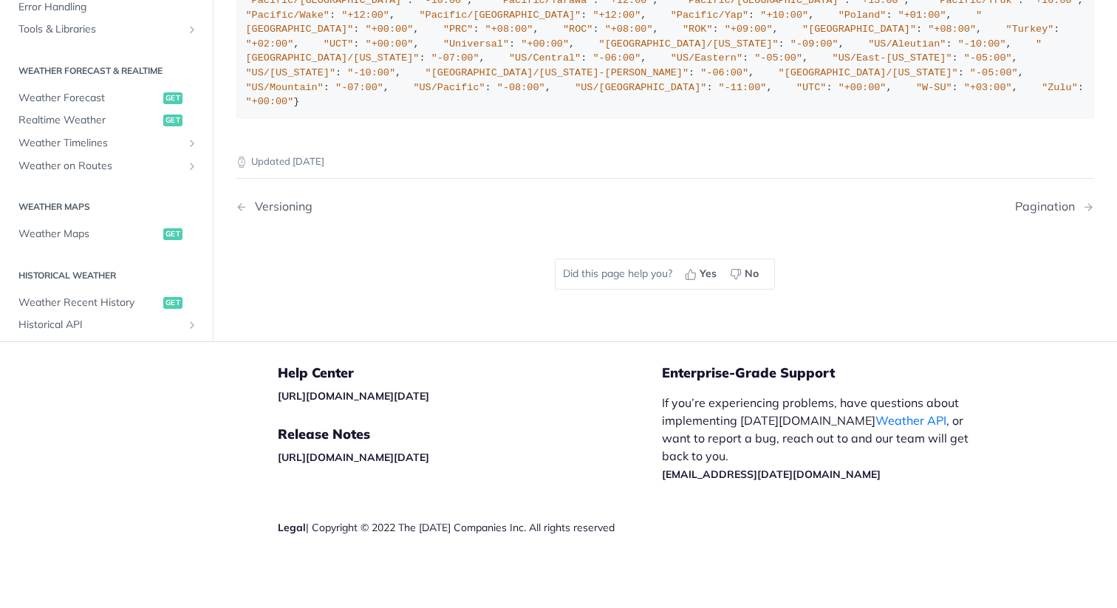 Image resolution: width=1117 pixels, height=608 pixels. I want to click on button: Show subpages for Weather Timelines, so click(192, 143).